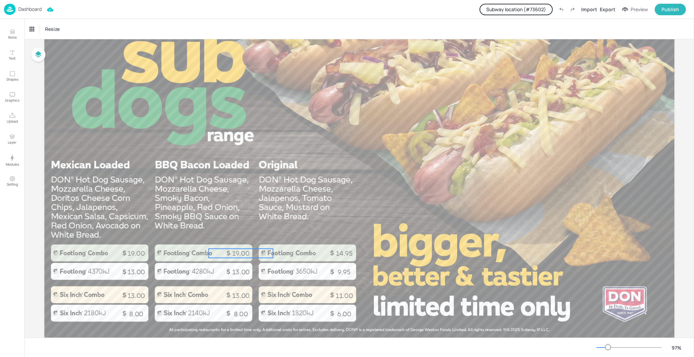 The height and width of the screenshot is (357, 694). What do you see at coordinates (30, 9) in the screenshot?
I see `p: Dashboard` at bounding box center [30, 9].